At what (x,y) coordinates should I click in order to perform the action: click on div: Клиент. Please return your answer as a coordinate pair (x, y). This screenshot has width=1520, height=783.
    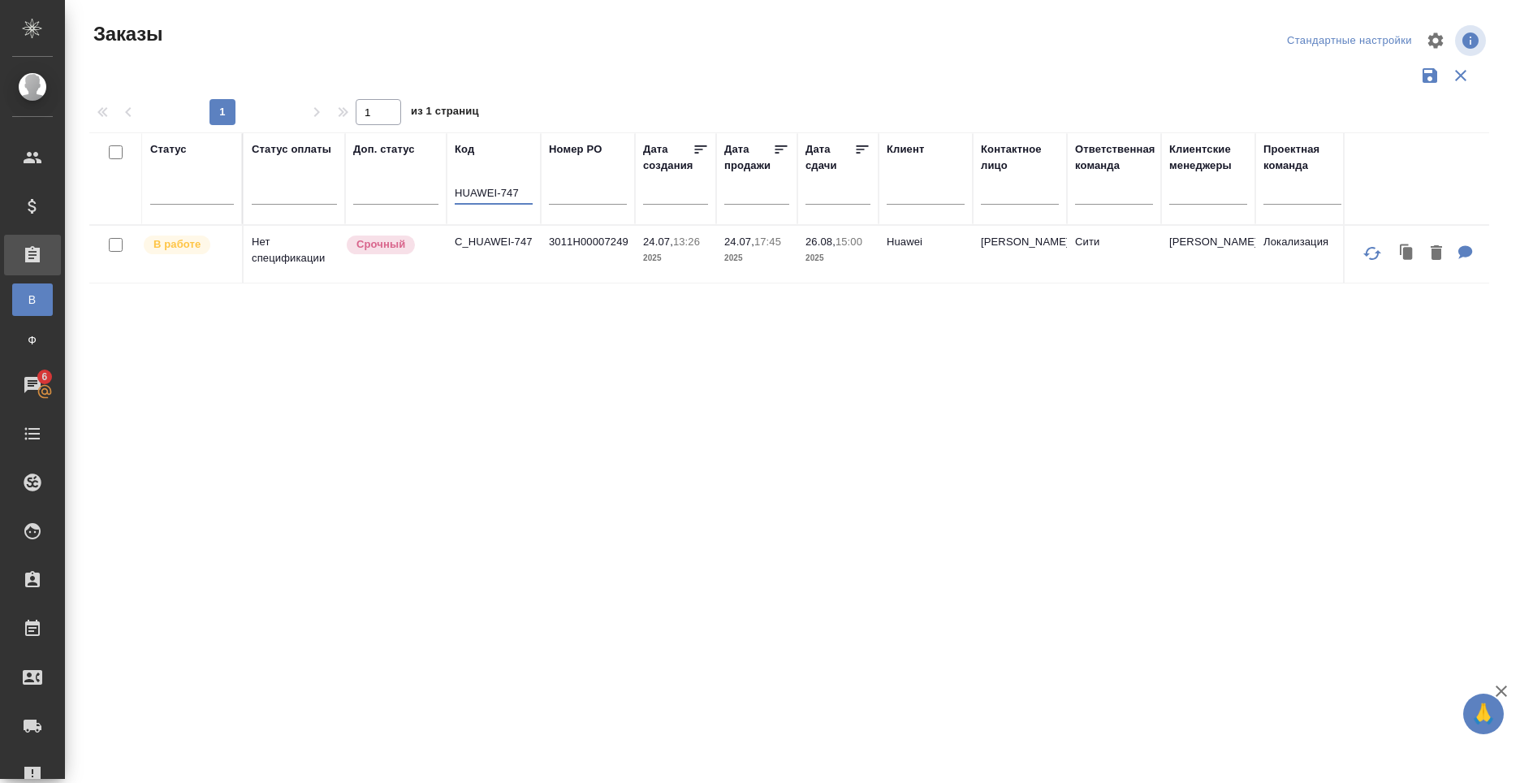
    Looking at the image, I should click on (906, 149).